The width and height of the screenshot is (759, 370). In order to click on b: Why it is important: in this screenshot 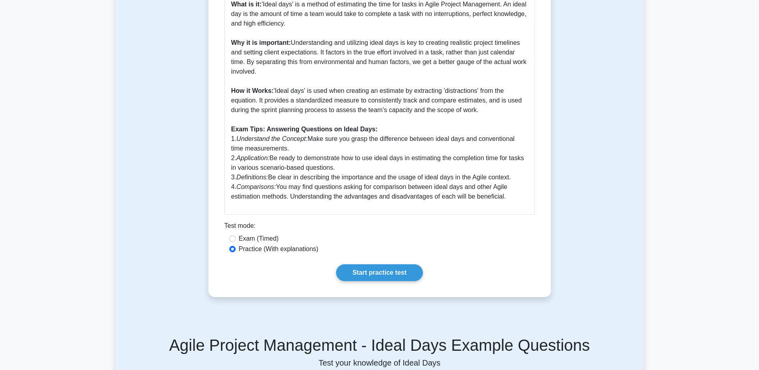, I will do `click(261, 42)`.